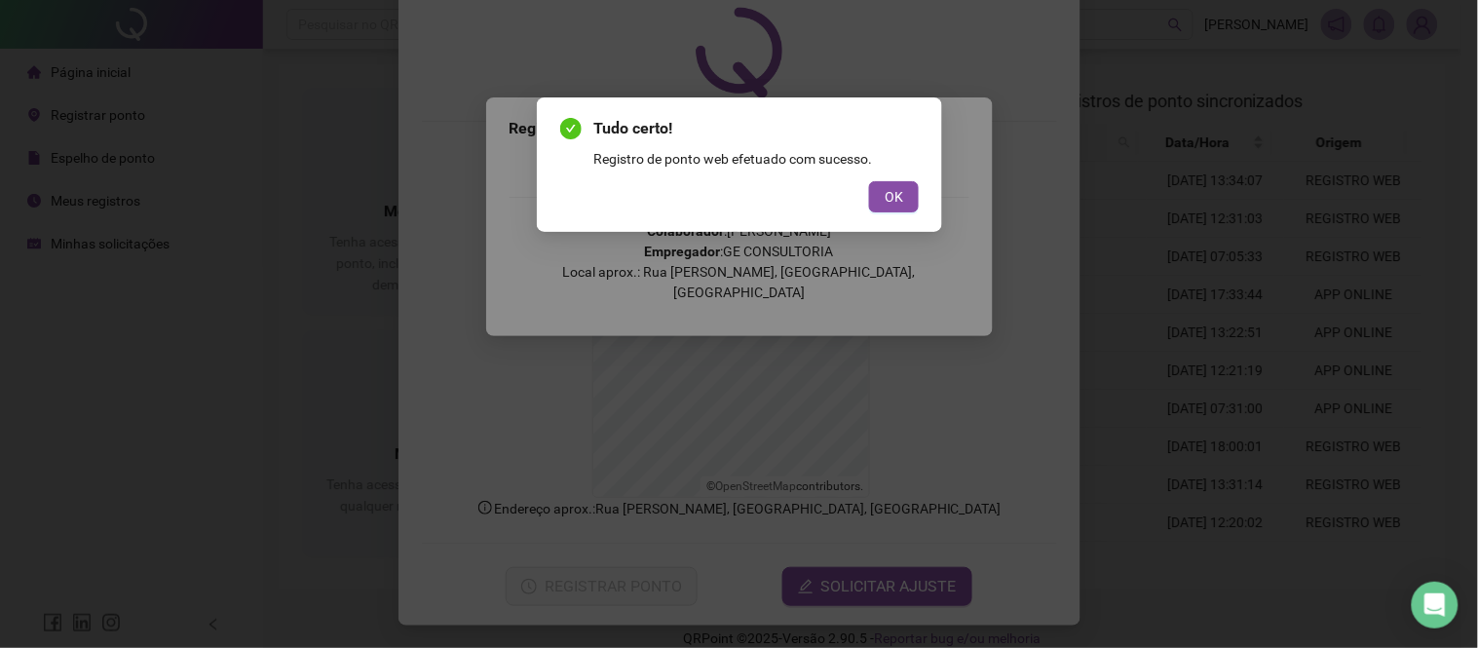 The height and width of the screenshot is (648, 1478). What do you see at coordinates (894, 197) in the screenshot?
I see `button: OK` at bounding box center [894, 197].